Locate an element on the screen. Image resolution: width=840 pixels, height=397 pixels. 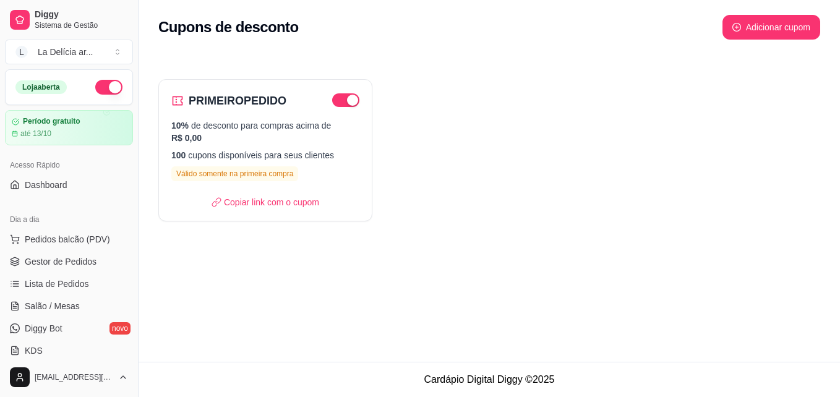
span: 100 is located at coordinates (178, 155).